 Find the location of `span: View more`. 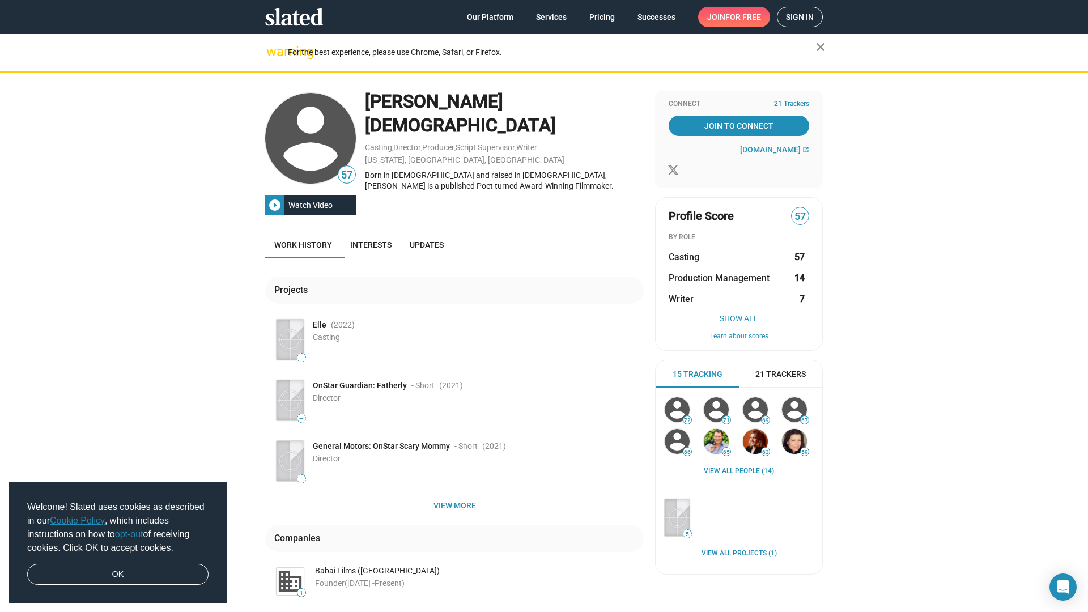

span: View more is located at coordinates (455, 506).